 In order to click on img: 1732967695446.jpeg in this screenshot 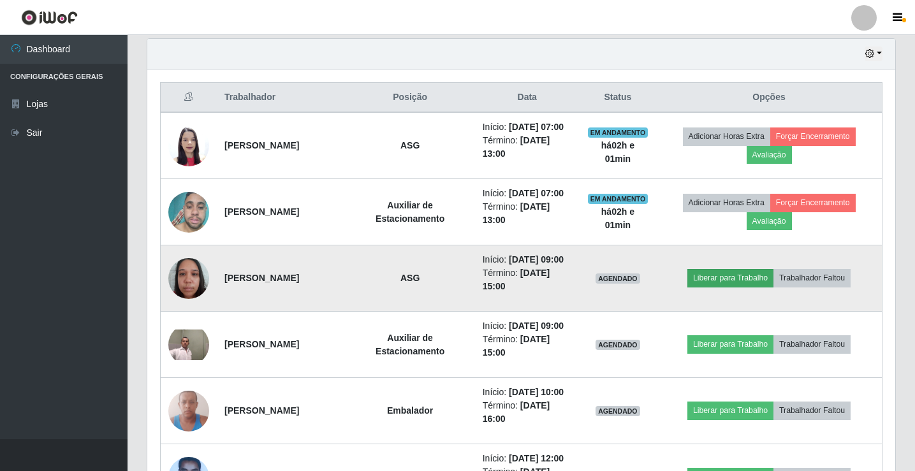, I will do `click(189, 145)`.